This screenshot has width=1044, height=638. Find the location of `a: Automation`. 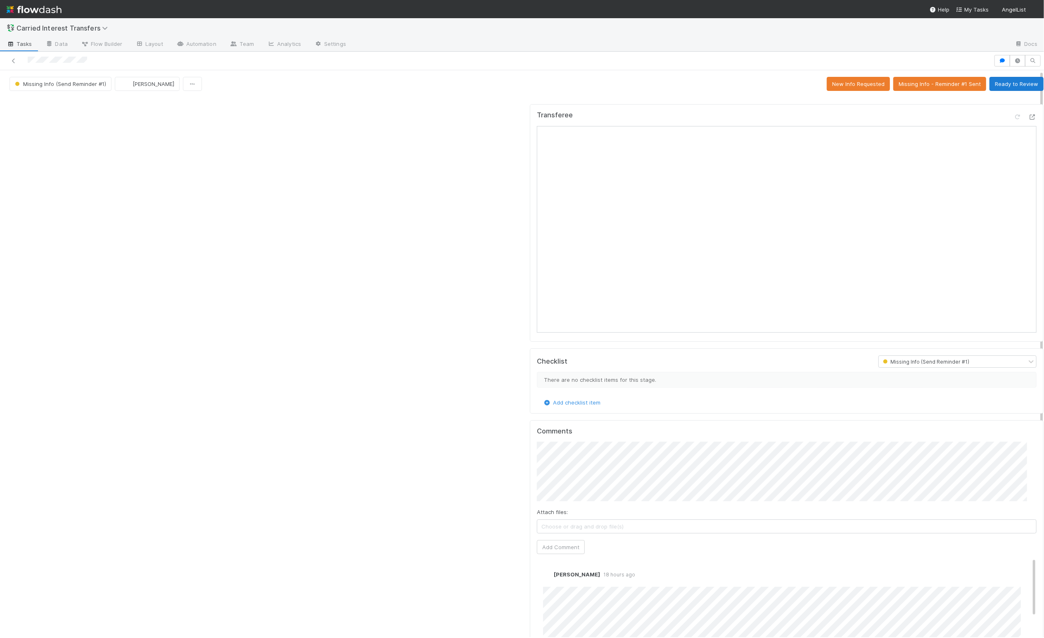

a: Automation is located at coordinates (196, 45).